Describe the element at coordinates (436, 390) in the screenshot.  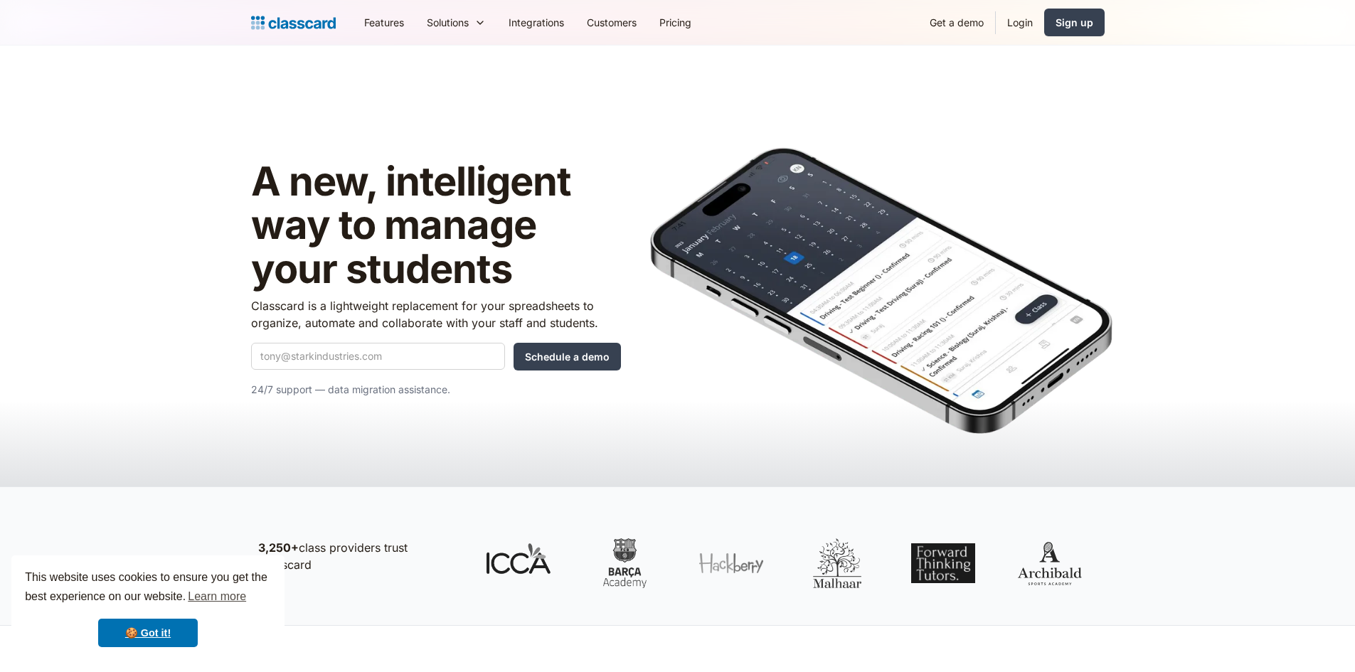
I see `p: 24/7 support — data migration assistance.` at that location.